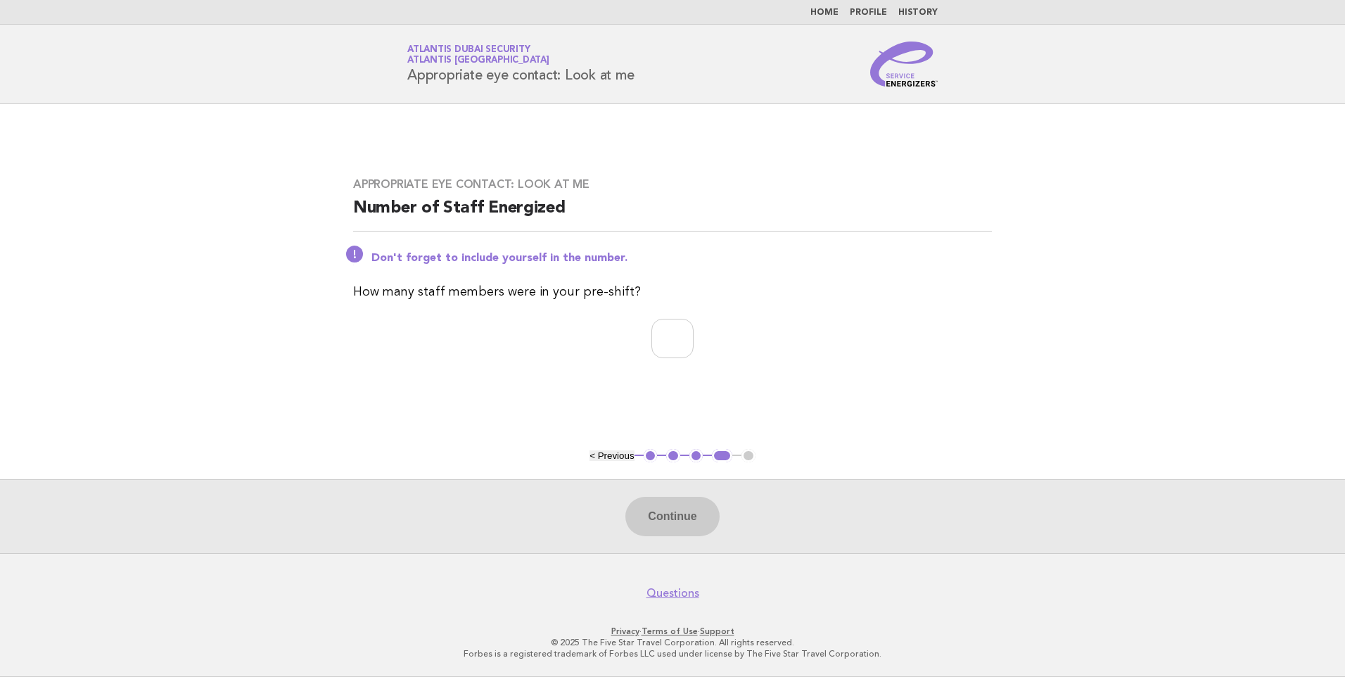 The image size is (1345, 677). What do you see at coordinates (696, 456) in the screenshot?
I see `button: 3` at bounding box center [696, 456].